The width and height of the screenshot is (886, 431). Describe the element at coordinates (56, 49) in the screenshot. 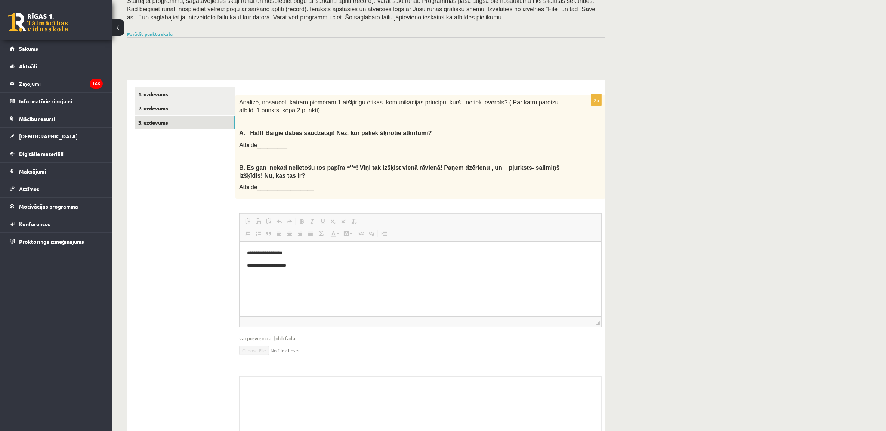

I see `a: Sākums` at that location.